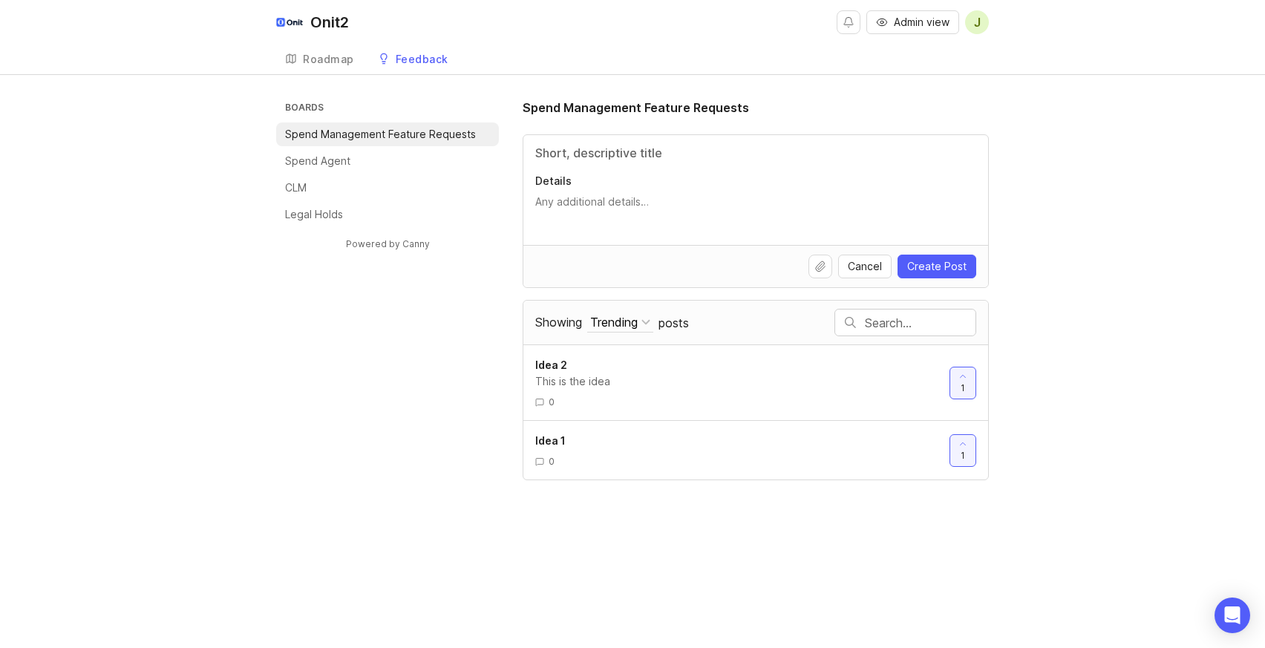 This screenshot has width=1265, height=648. Describe the element at coordinates (330, 22) in the screenshot. I see `div: Onit2` at that location.